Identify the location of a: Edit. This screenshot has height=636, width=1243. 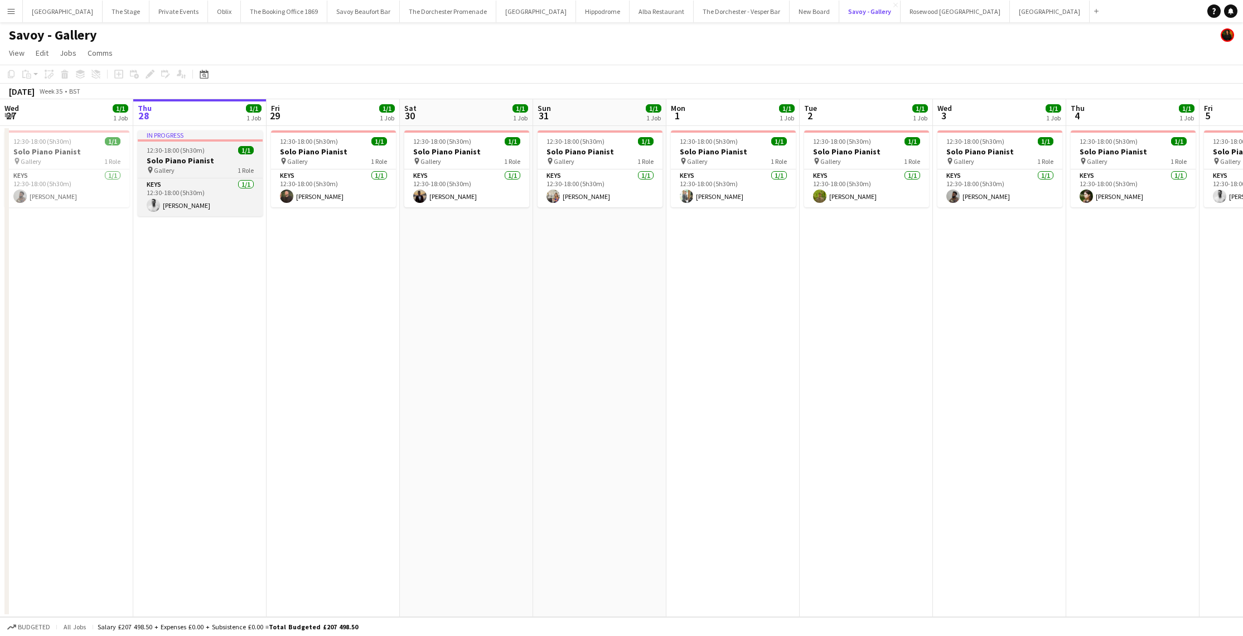
(42, 53).